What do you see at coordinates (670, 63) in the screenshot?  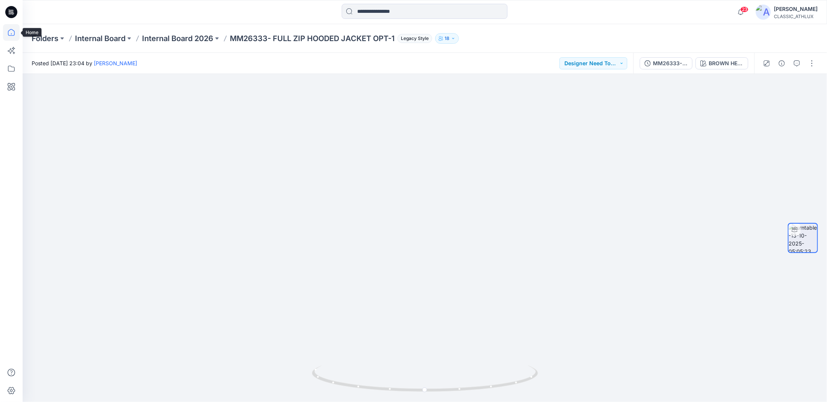 I see `div: MM26333- FULL ZIP HOODED JACKET OPT-1` at bounding box center [670, 63].